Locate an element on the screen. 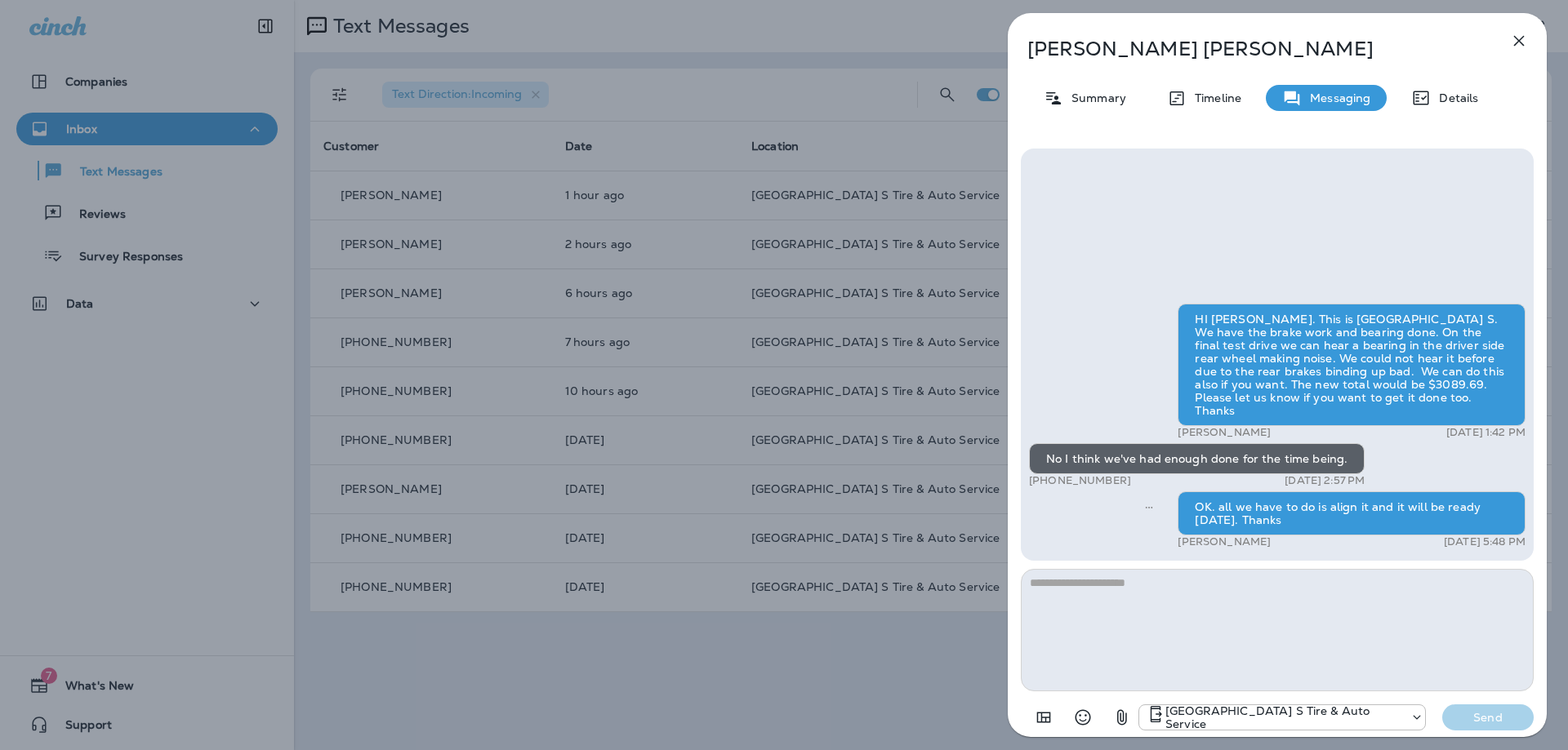 The image size is (1568, 750). p: Summary is located at coordinates (1094, 98).